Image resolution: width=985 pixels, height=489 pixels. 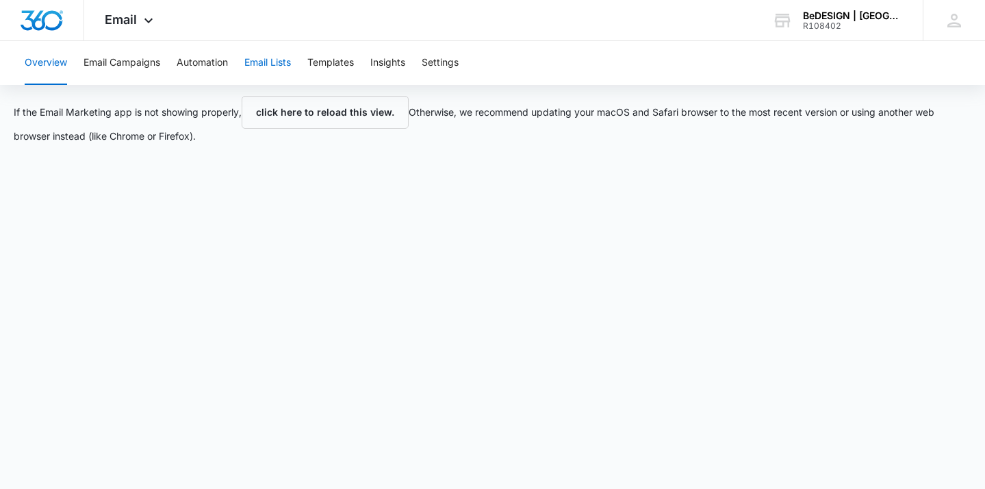 I want to click on button: Templates, so click(x=331, y=63).